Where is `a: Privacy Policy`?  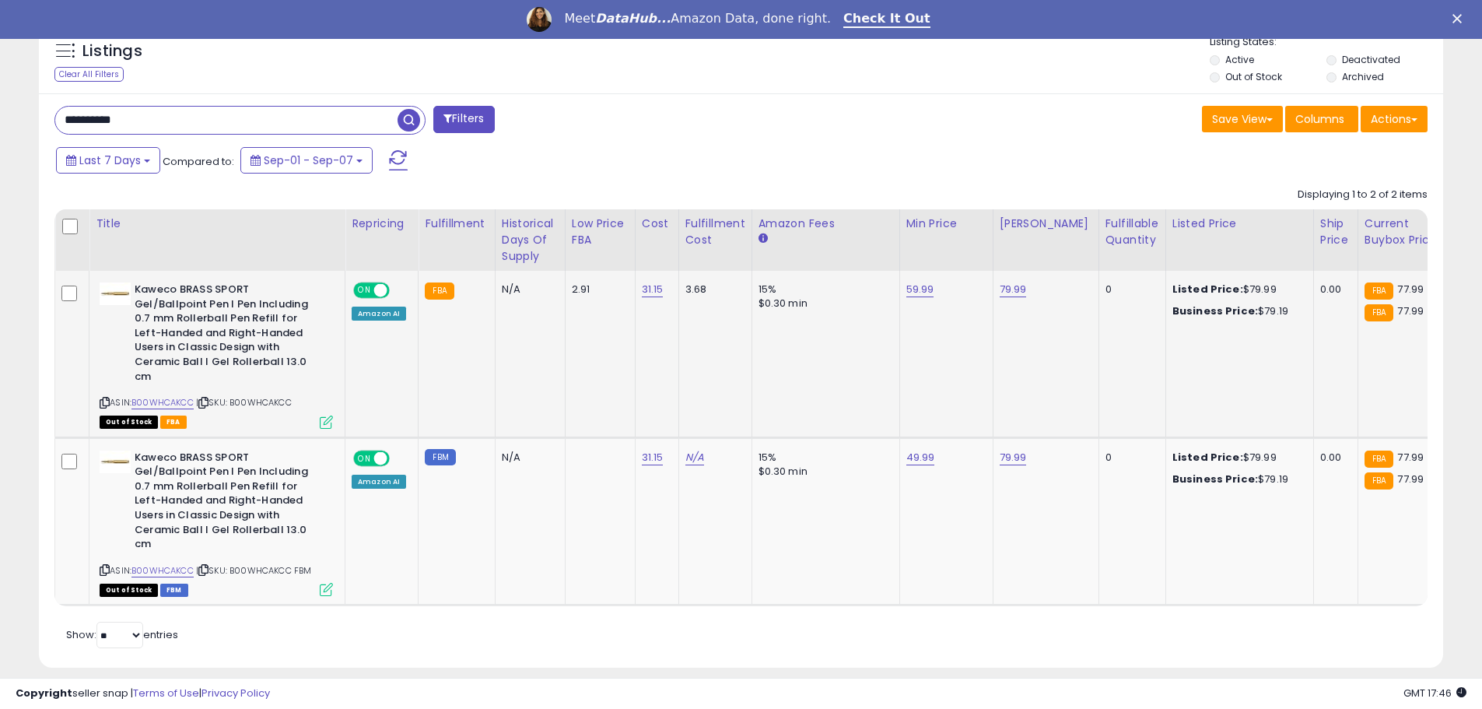
a: Privacy Policy is located at coordinates (236, 692).